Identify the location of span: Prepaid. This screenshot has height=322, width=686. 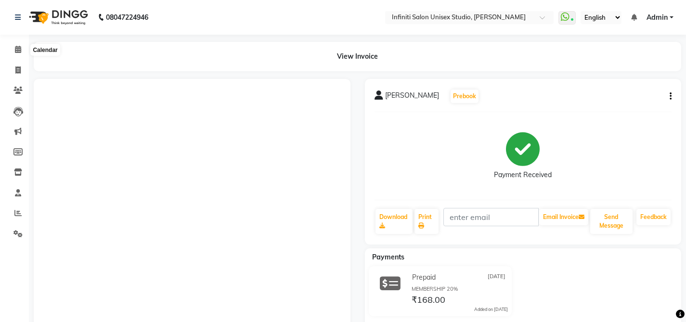
(424, 277).